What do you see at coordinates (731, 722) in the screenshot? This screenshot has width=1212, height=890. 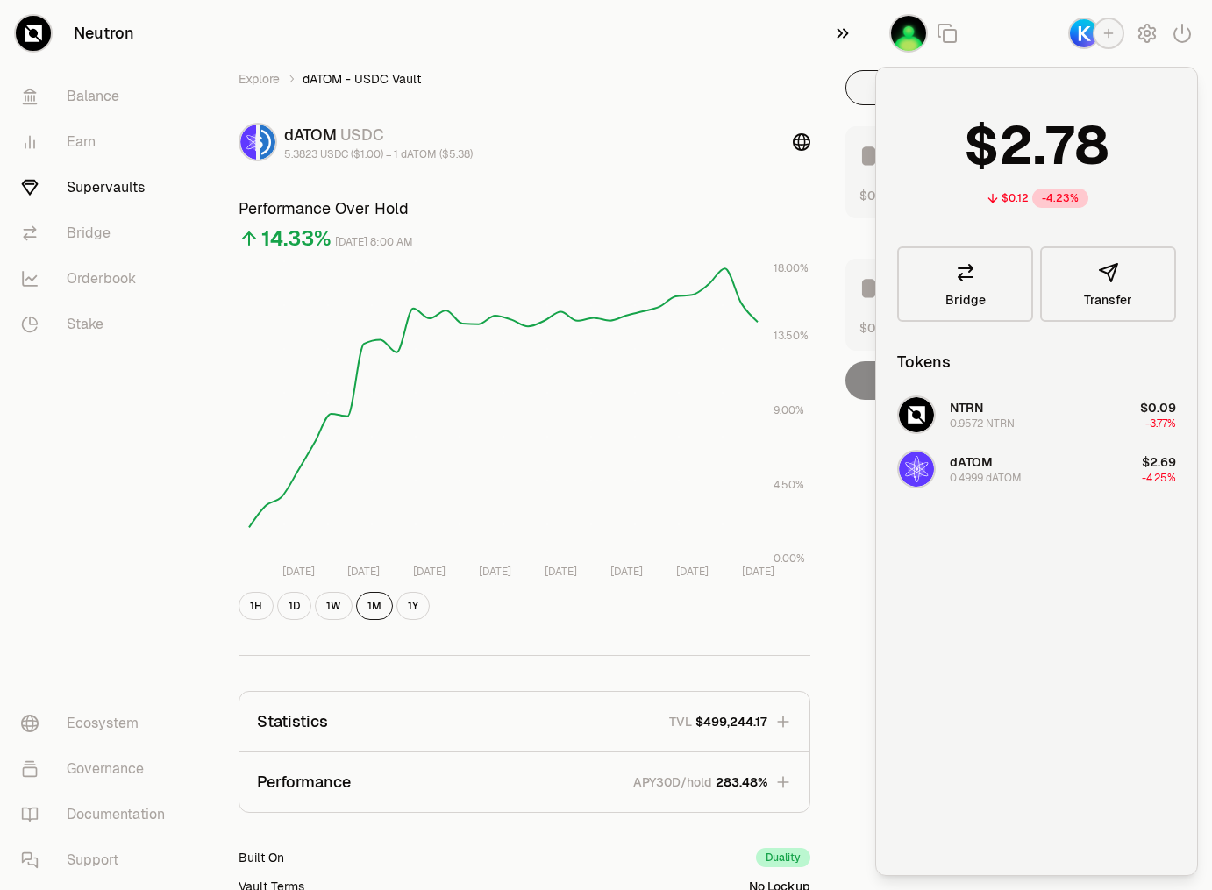 I see `span: $499,244.17` at bounding box center [731, 722].